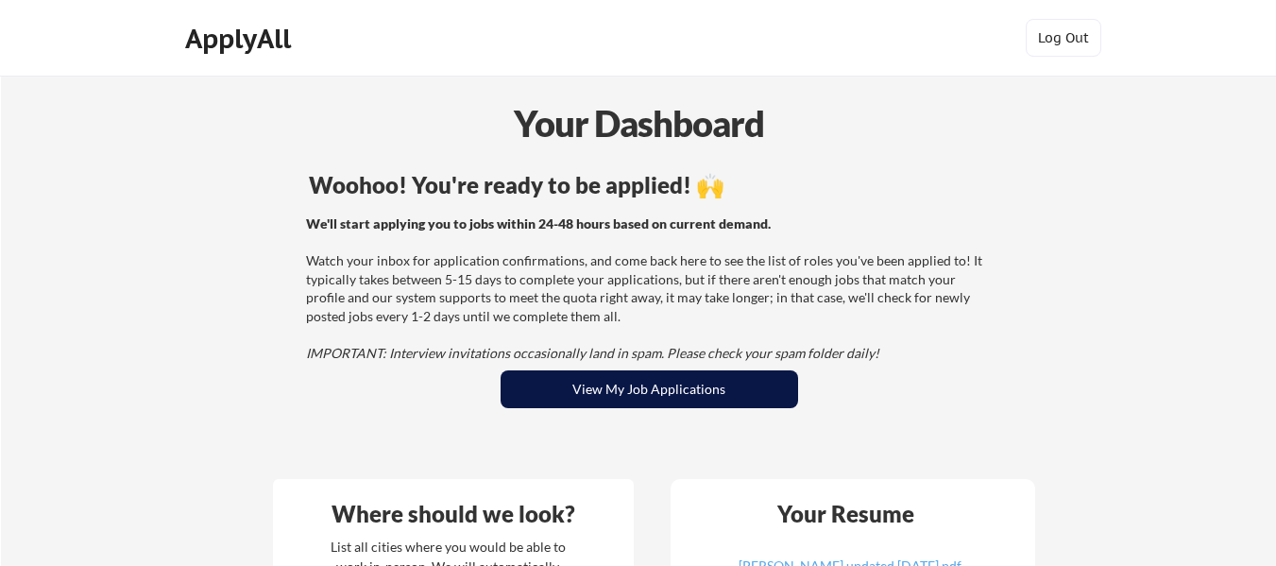  Describe the element at coordinates (454, 514) in the screenshot. I see `div: Where should we look?` at that location.